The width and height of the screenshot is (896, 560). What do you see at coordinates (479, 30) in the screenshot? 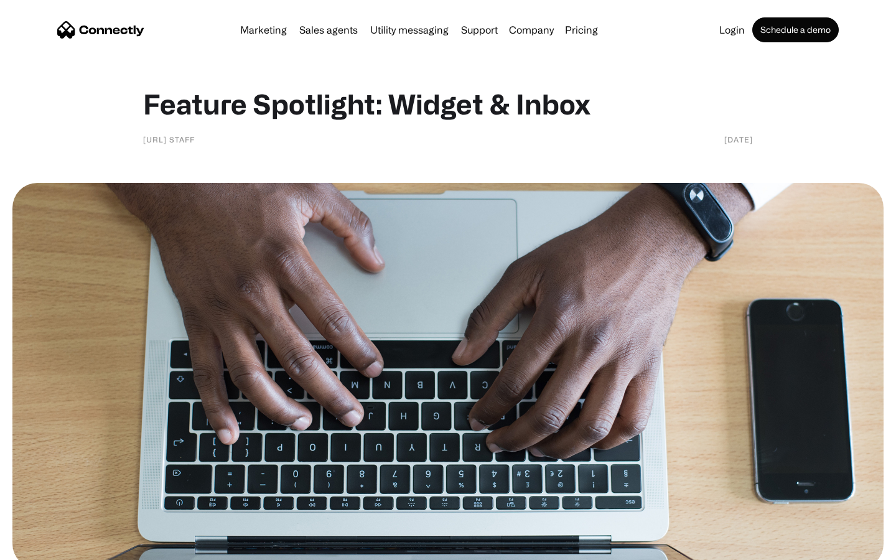
I see `a: Support` at bounding box center [479, 30].